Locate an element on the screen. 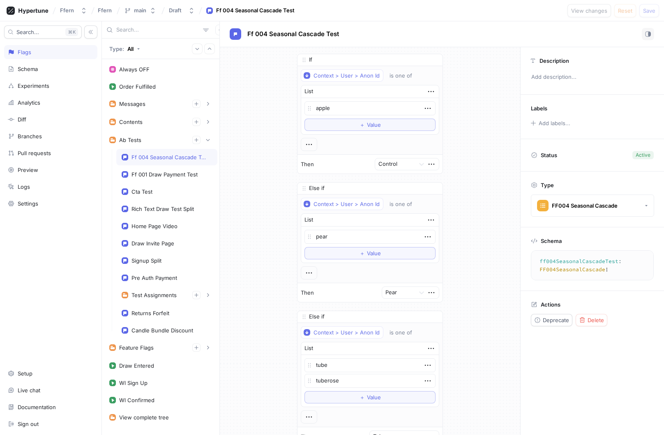  div: Rich Text Draw Test Split is located at coordinates (163, 209).